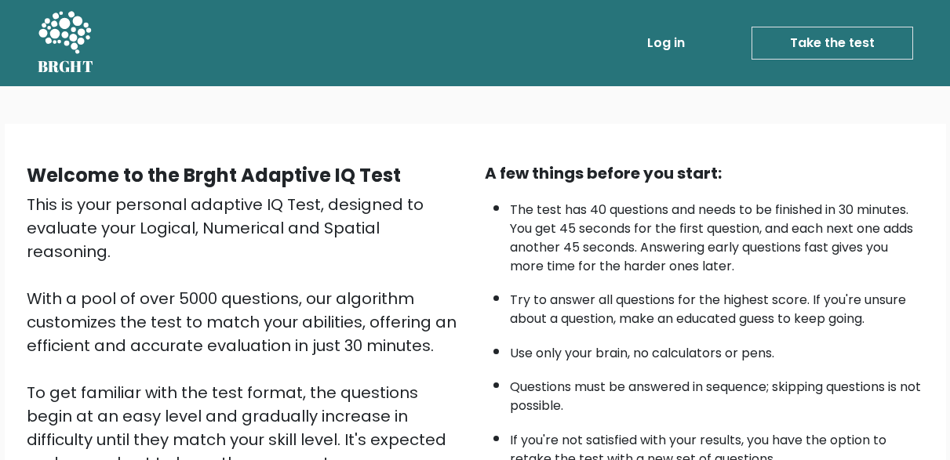  I want to click on a: Log in, so click(666, 43).